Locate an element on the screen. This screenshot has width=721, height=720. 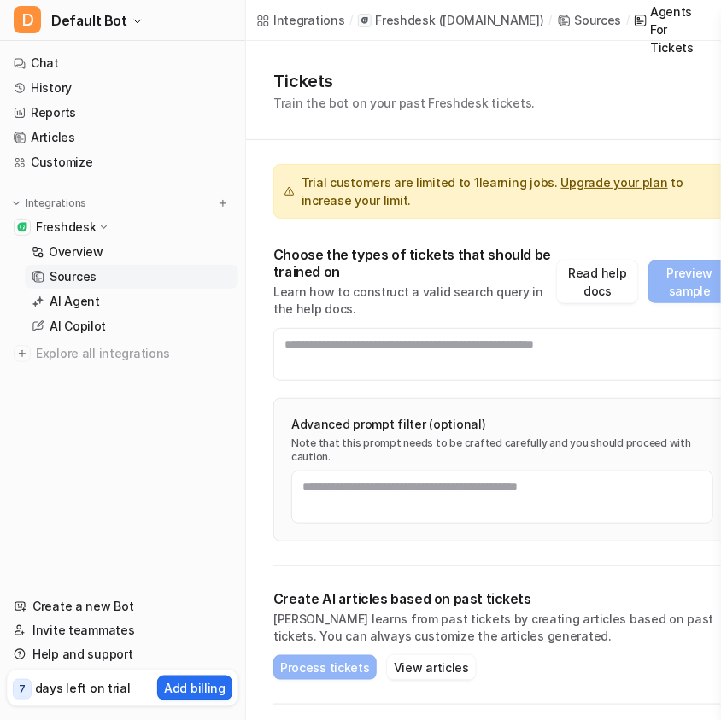
span: Explore all integrations is located at coordinates (133, 354).